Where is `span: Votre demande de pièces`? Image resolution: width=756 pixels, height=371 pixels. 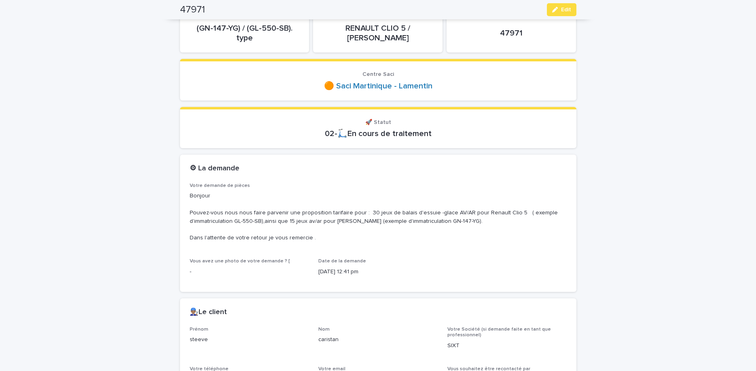
span: Votre demande de pièces is located at coordinates (219, 186).